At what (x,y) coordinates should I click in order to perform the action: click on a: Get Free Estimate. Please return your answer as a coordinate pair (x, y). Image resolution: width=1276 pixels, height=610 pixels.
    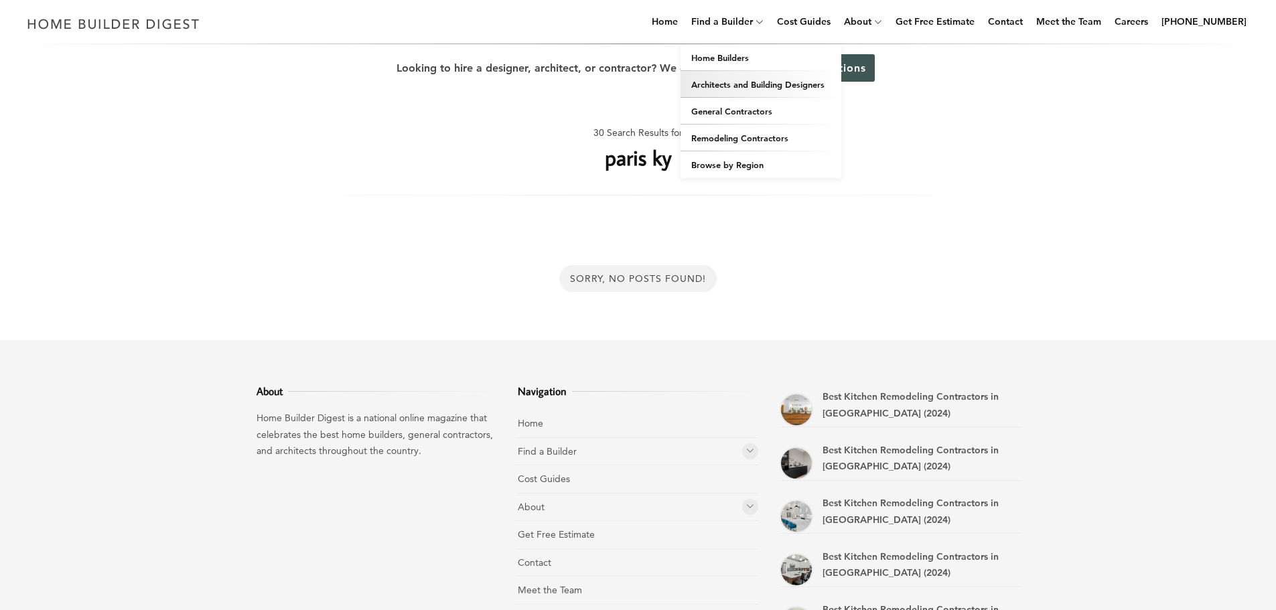
    Looking at the image, I should click on (556, 535).